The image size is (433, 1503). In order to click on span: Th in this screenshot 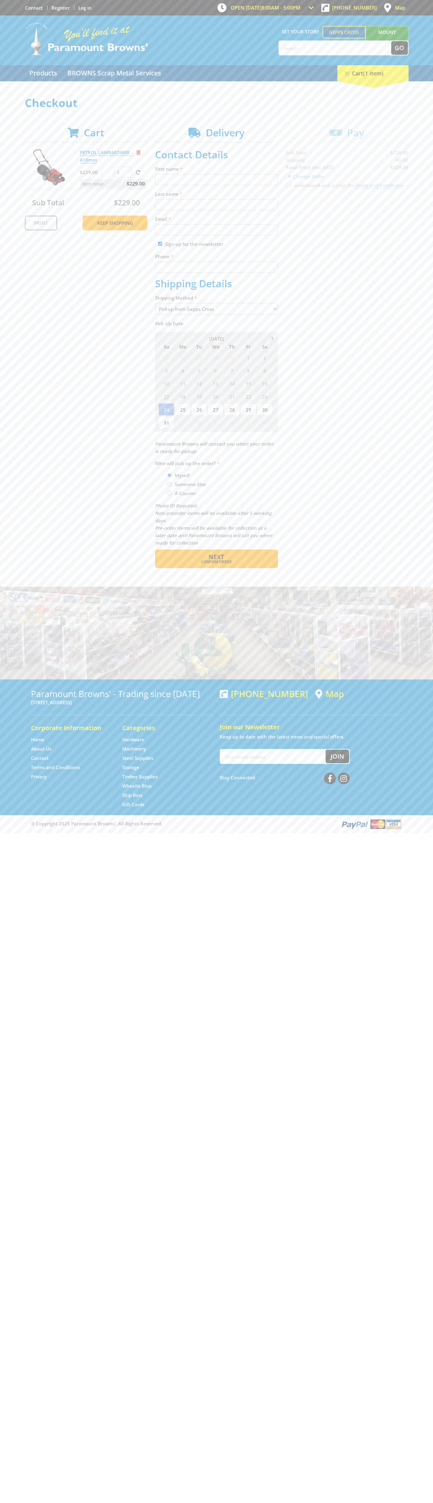, I will do `click(232, 347)`.